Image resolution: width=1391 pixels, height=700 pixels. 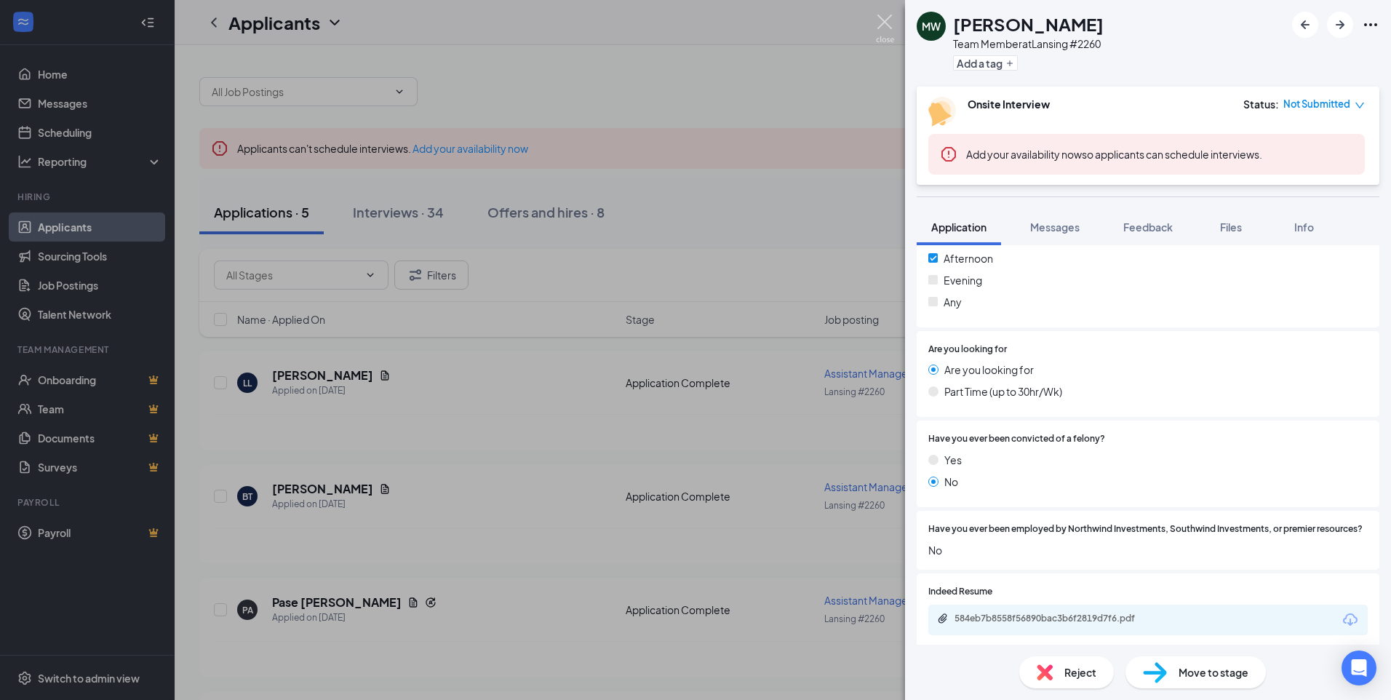 What do you see at coordinates (1145, 529) in the screenshot?
I see `span: Have you ever been employed by Northwind Investments, Southwind Investments, or premier resources?` at bounding box center [1145, 529].